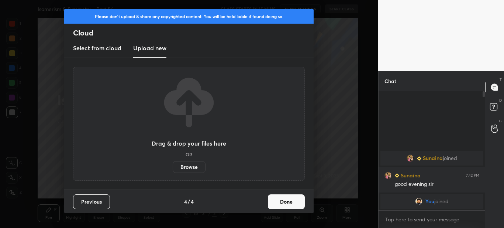  What do you see at coordinates (501, 79) in the screenshot?
I see `p: T` at bounding box center [501, 79].